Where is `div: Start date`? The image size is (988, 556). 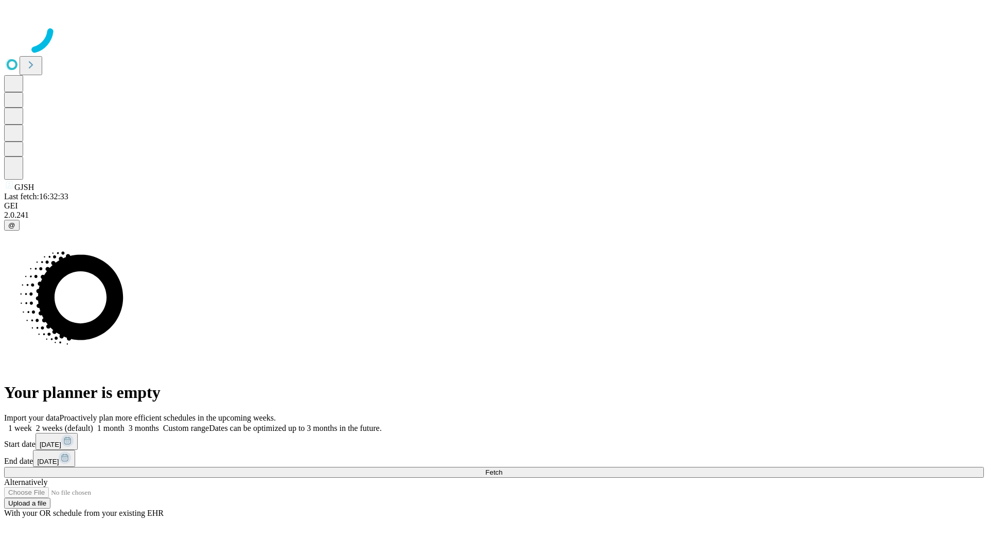 div: Start date is located at coordinates (494, 441).